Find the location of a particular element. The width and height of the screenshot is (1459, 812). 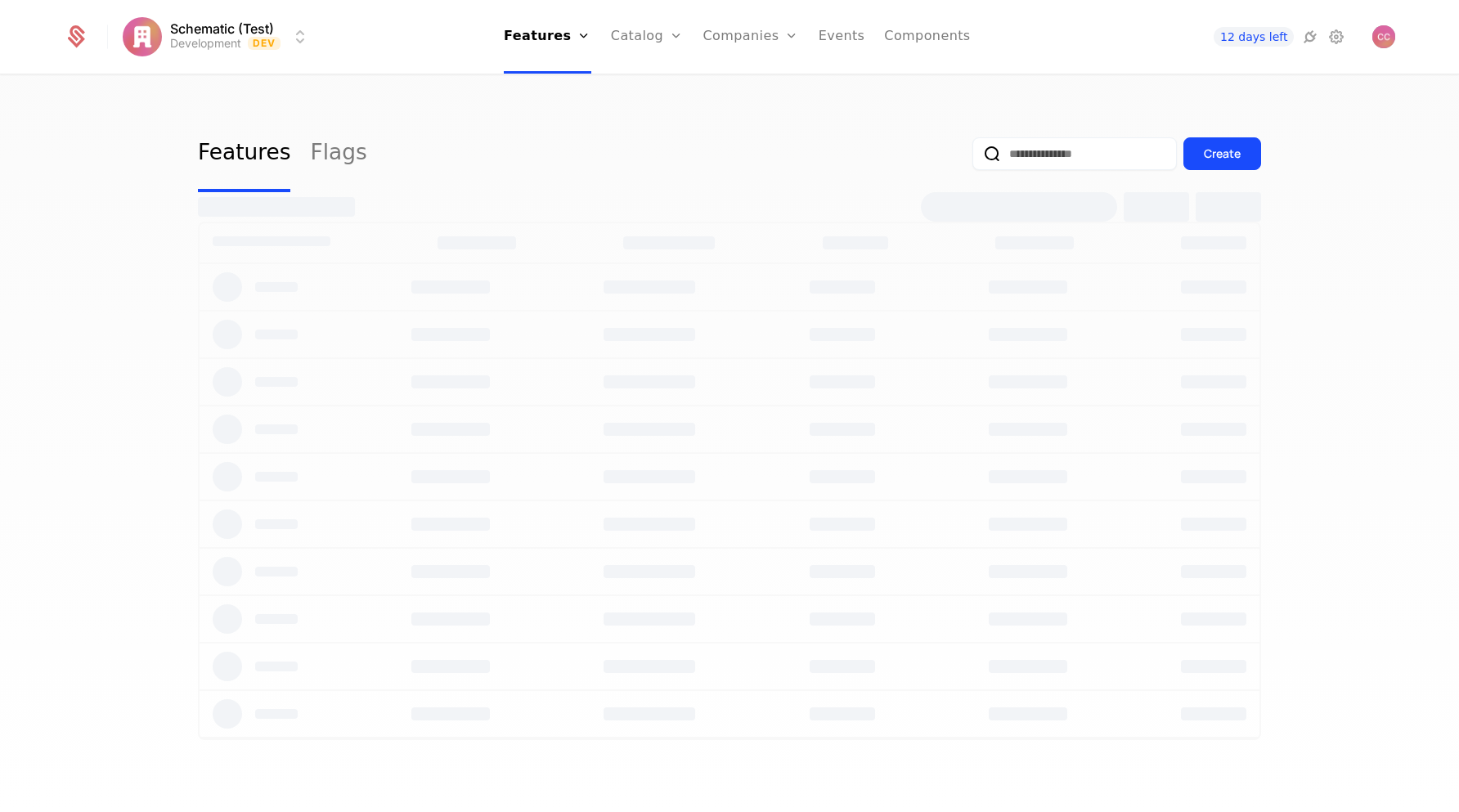

span: Dev is located at coordinates (264, 44).